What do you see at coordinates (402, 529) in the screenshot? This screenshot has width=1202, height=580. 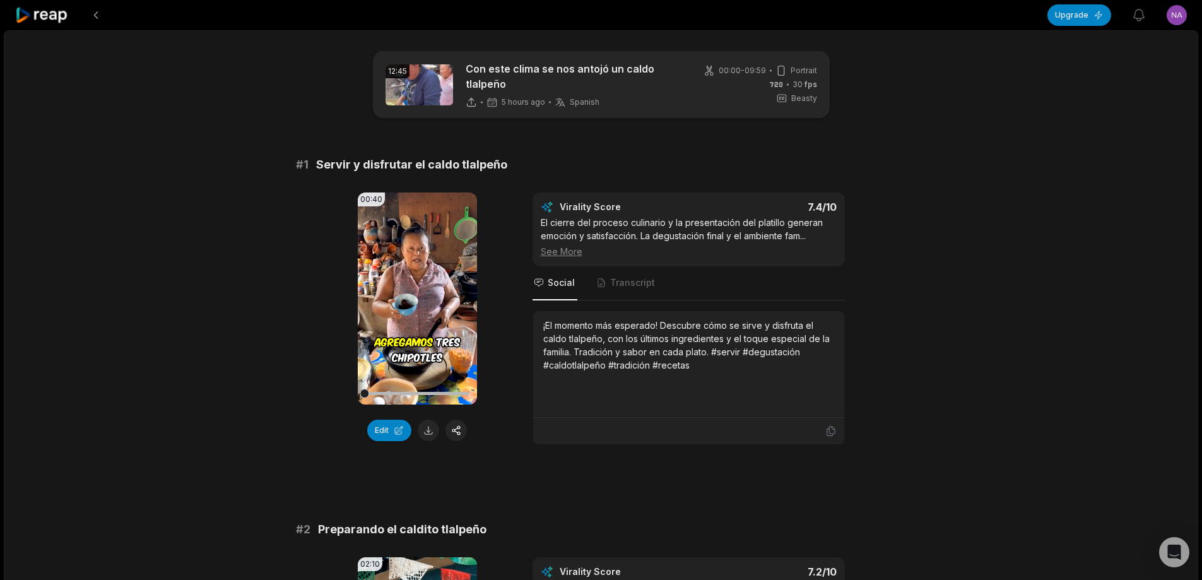 I see `span: Preparando el caldito tlalpeño` at bounding box center [402, 529].